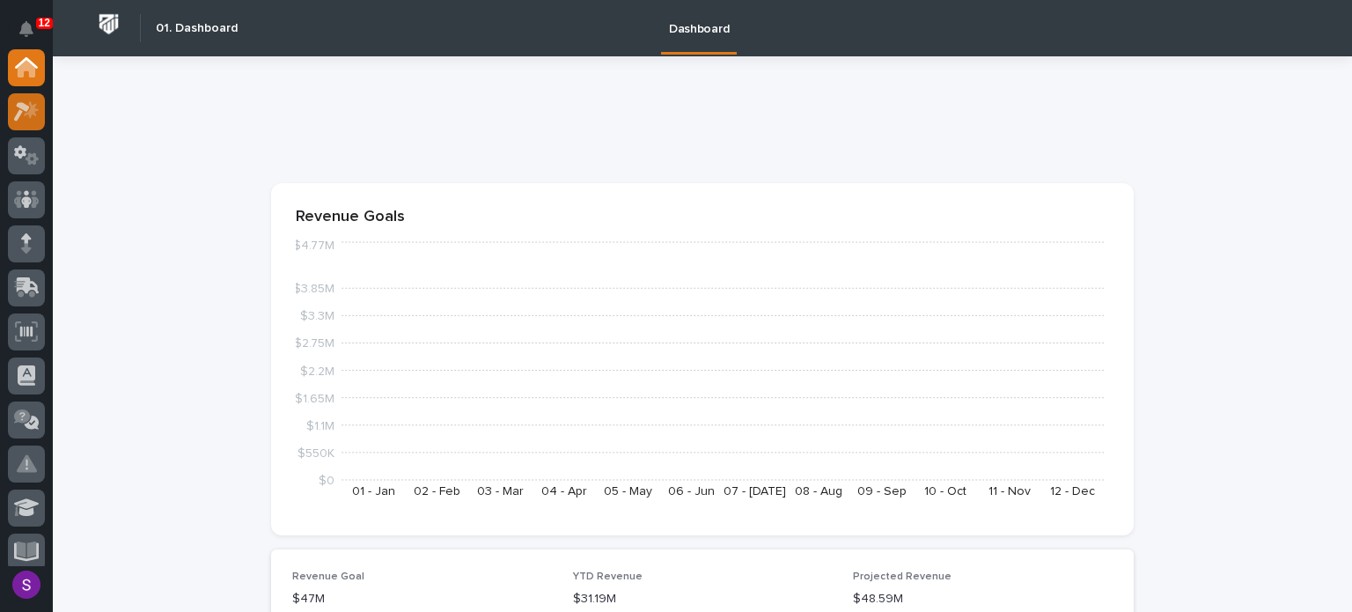 Image resolution: width=1352 pixels, height=612 pixels. I want to click on tspan: $2.2M, so click(317, 370).